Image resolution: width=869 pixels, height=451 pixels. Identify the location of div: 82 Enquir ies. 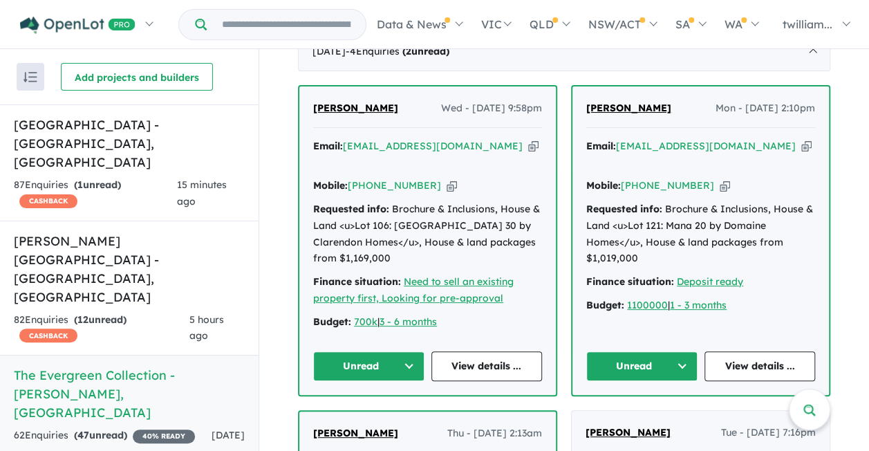
(101, 328).